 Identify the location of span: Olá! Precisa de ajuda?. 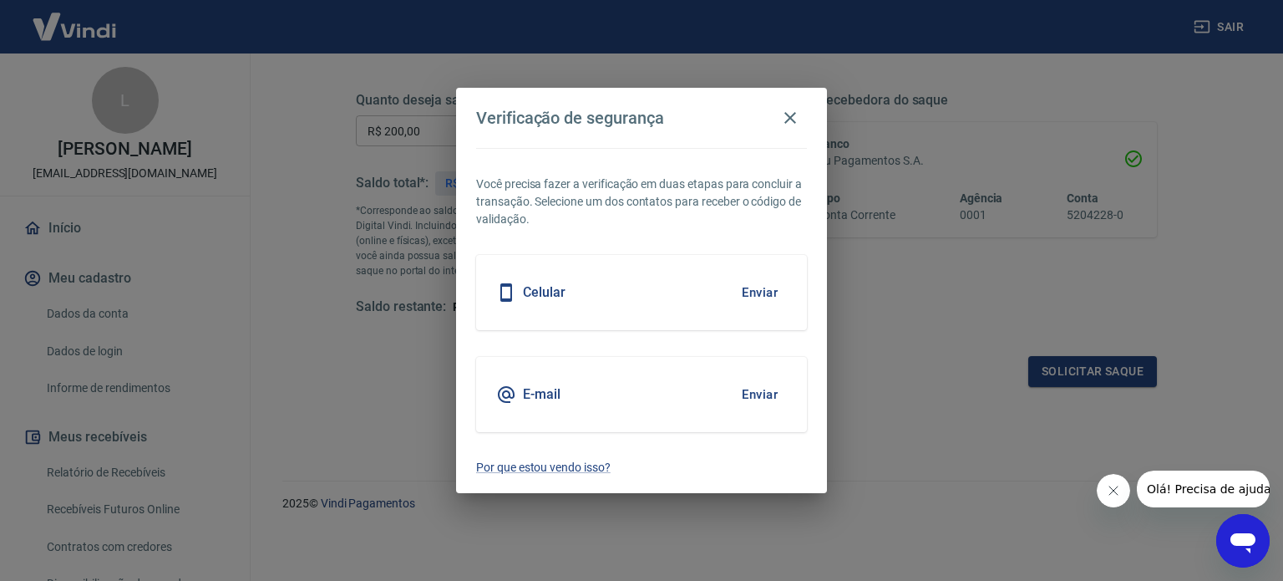
(75, 18).